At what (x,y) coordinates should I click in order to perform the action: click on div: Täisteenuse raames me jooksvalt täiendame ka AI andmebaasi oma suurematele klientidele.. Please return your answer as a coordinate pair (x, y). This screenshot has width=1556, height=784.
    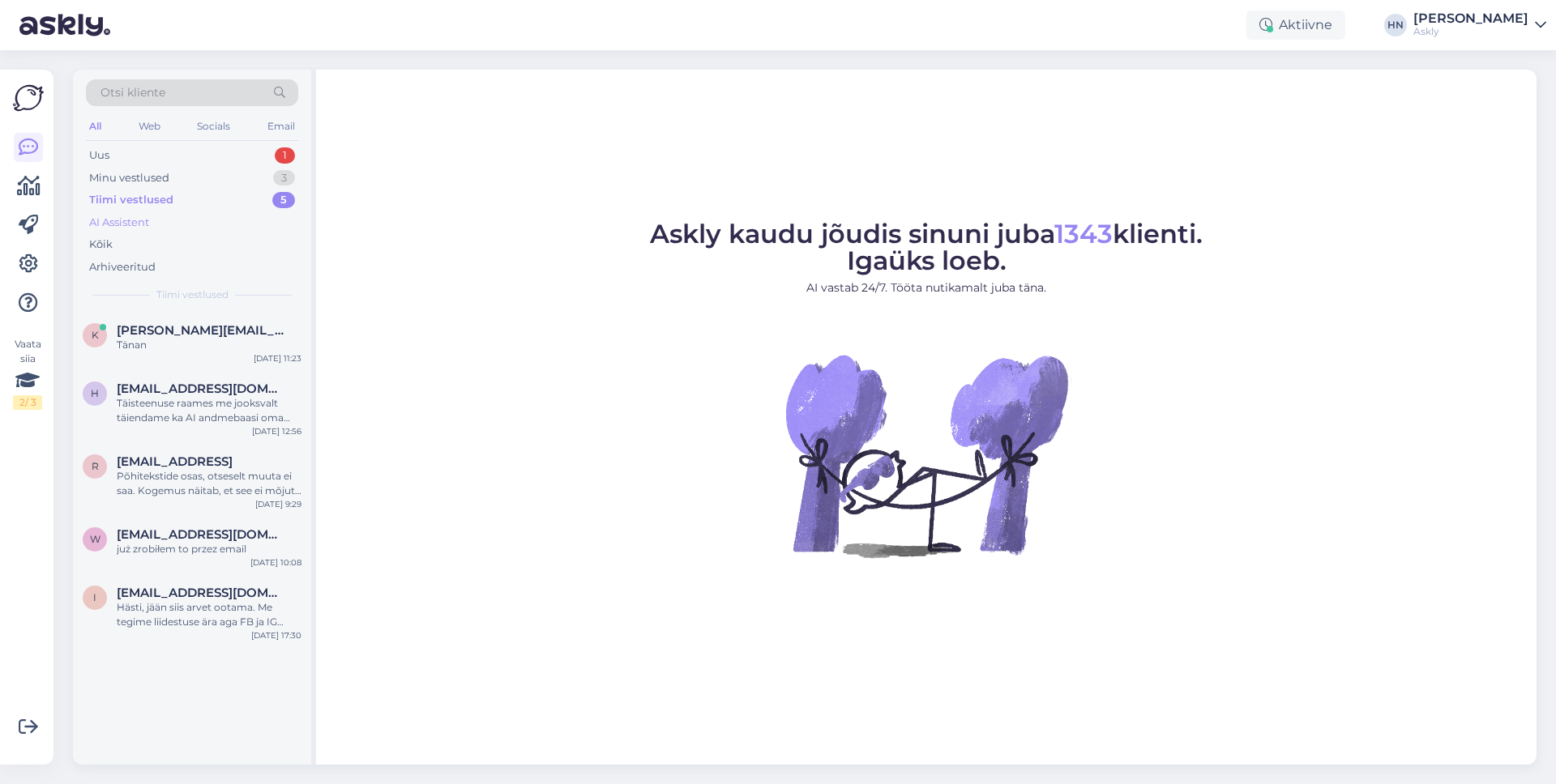
    Looking at the image, I should click on (209, 410).